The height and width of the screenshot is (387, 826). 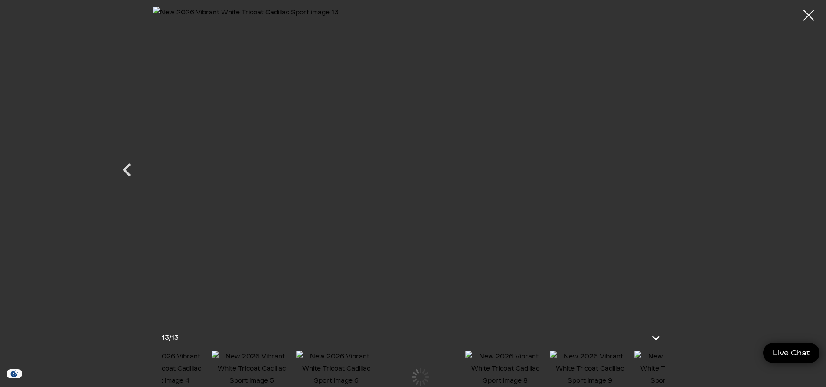 What do you see at coordinates (127, 172) in the screenshot?
I see `div: Previous` at bounding box center [127, 172].